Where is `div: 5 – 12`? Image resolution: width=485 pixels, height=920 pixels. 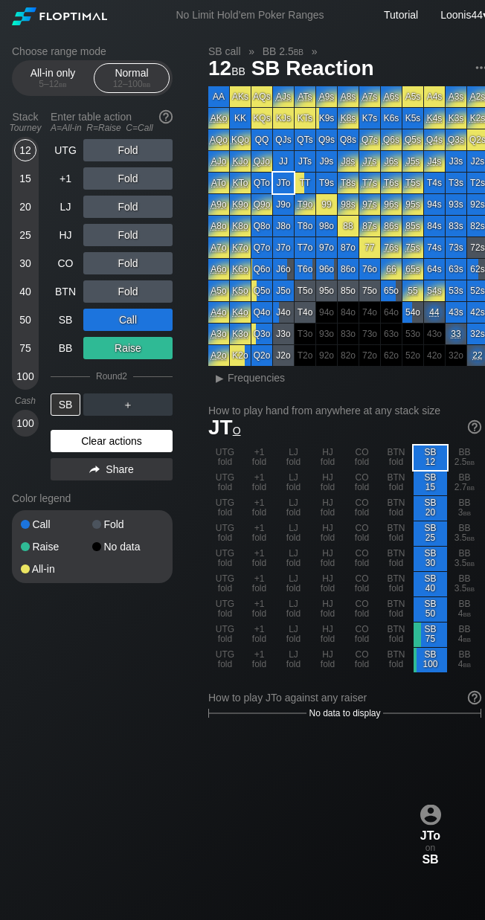 div: 5 – 12 is located at coordinates (53, 84).